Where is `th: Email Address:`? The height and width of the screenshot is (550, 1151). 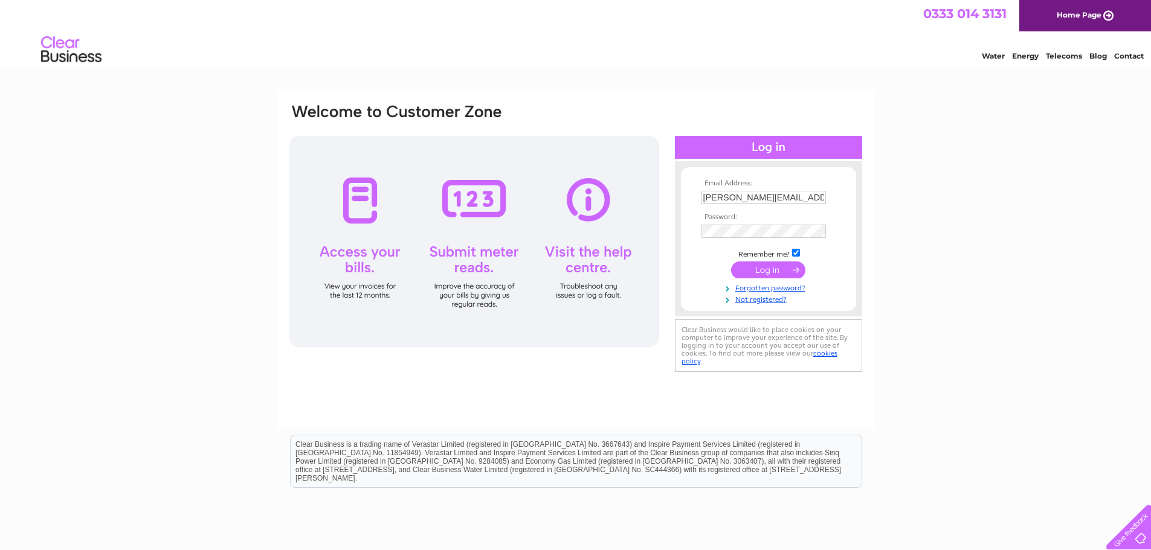 th: Email Address: is located at coordinates (768, 184).